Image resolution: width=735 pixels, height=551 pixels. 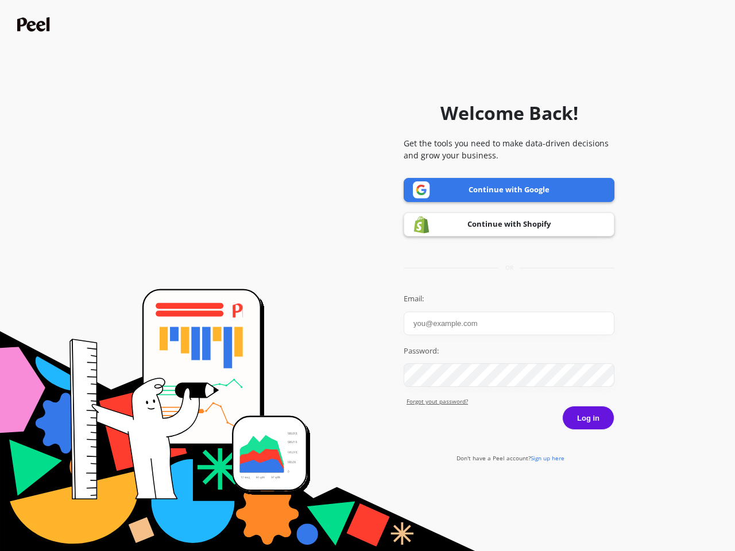 I want to click on span: Sign up here, so click(x=547, y=458).